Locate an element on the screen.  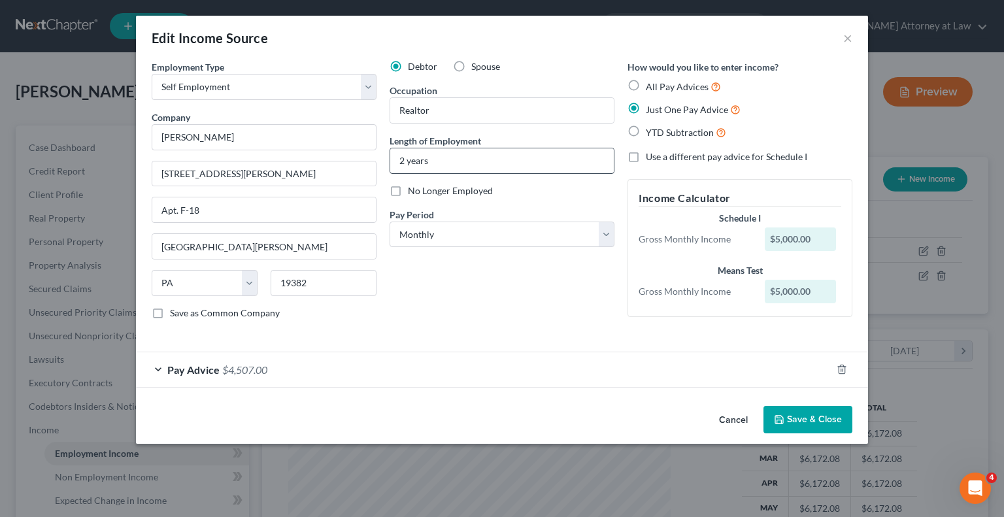
span: All Pay Advices is located at coordinates (677, 86).